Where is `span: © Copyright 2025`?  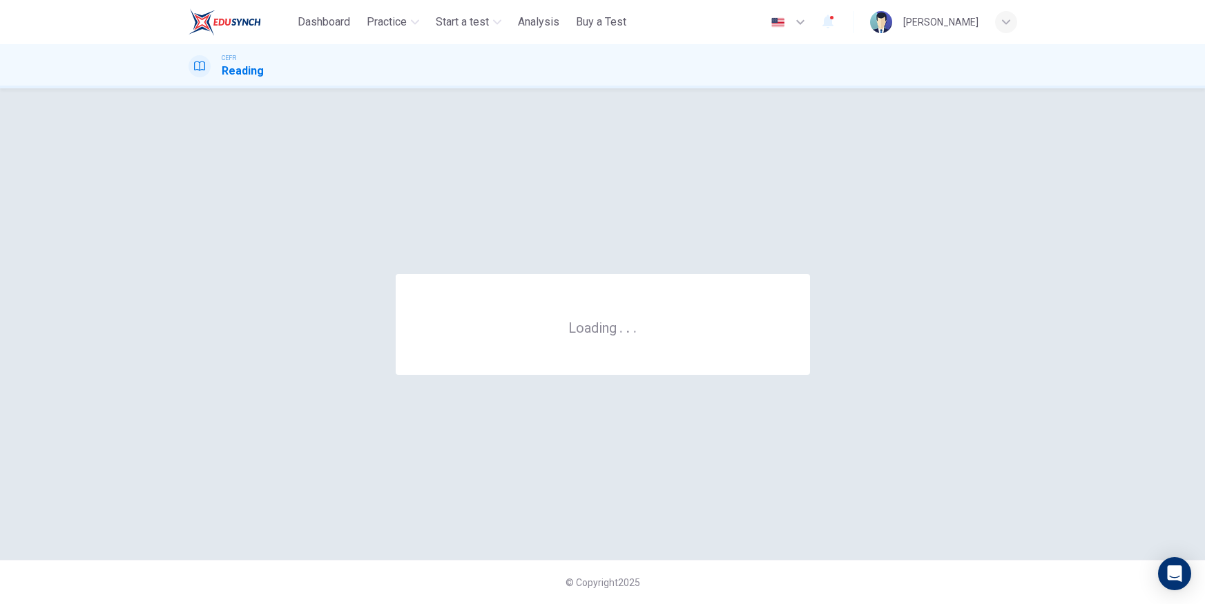
span: © Copyright 2025 is located at coordinates (603, 583).